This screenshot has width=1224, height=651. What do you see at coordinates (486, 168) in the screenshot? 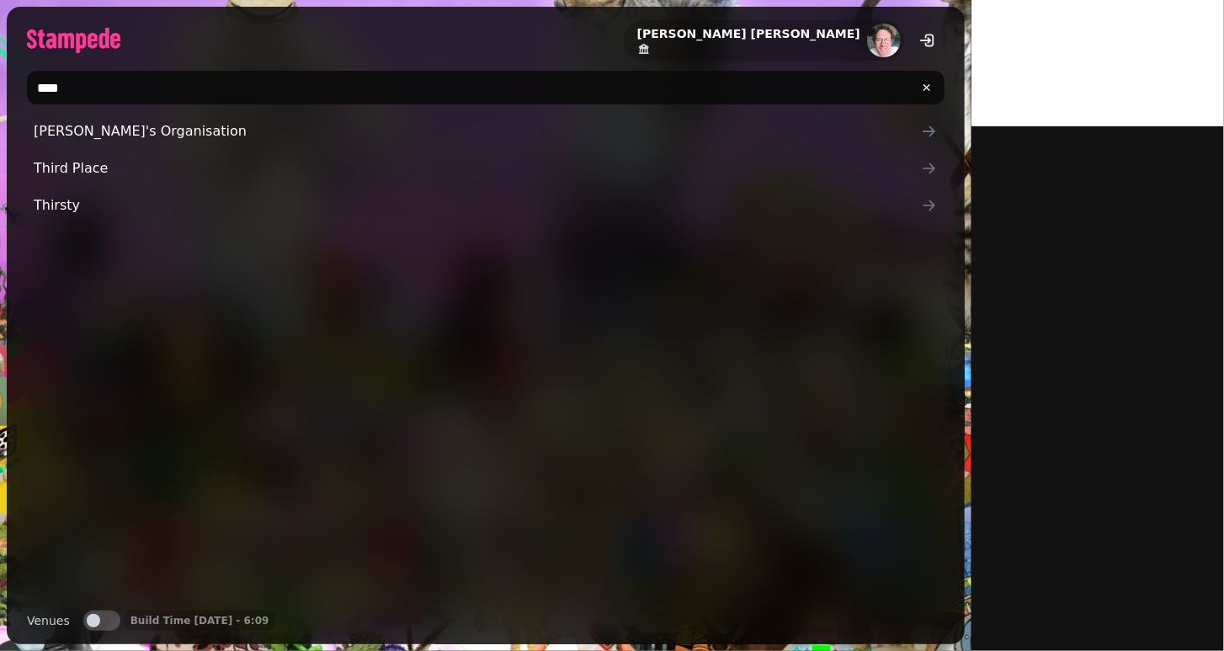
I see `a: Third Place` at bounding box center [486, 168].